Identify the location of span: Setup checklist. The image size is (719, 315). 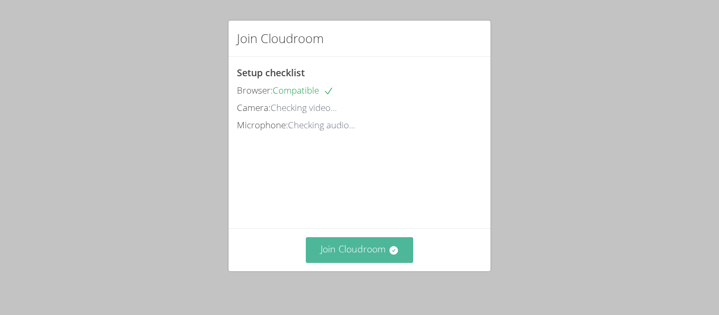
(270, 73).